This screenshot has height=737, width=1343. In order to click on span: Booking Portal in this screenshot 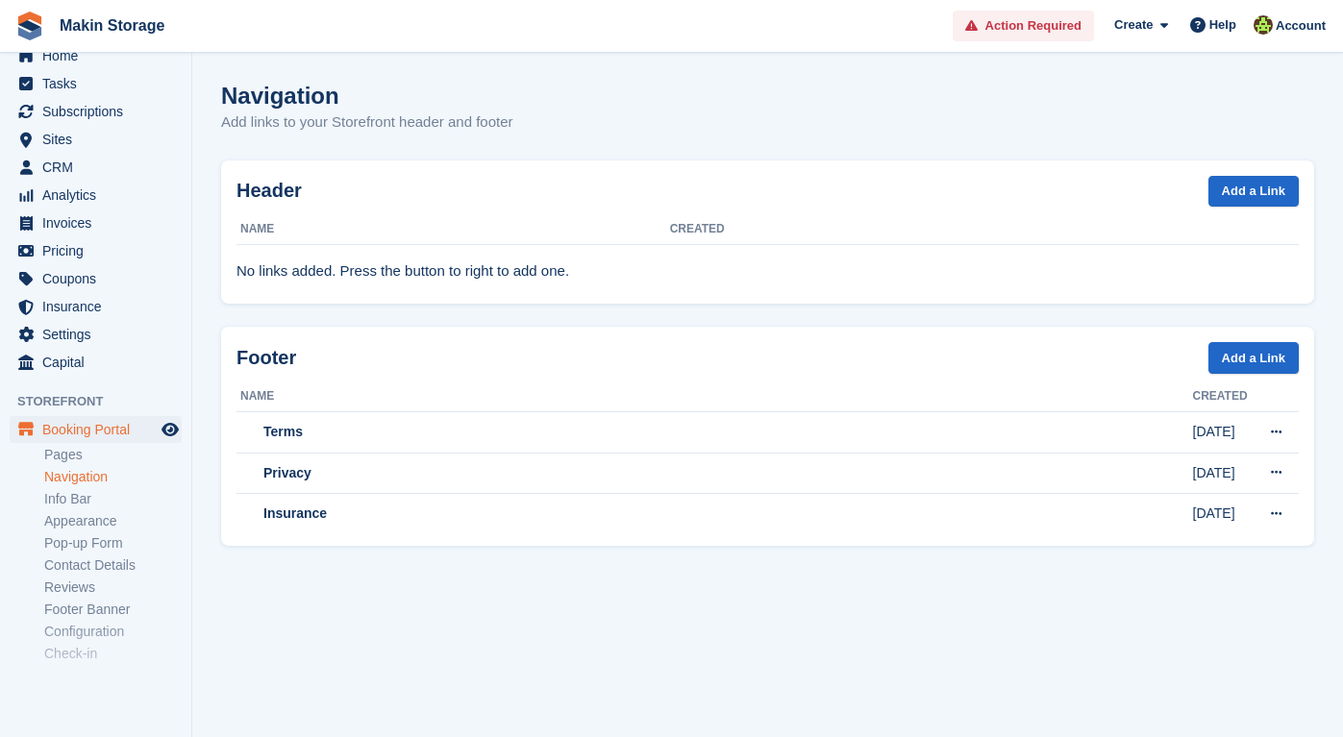, I will do `click(100, 430)`.